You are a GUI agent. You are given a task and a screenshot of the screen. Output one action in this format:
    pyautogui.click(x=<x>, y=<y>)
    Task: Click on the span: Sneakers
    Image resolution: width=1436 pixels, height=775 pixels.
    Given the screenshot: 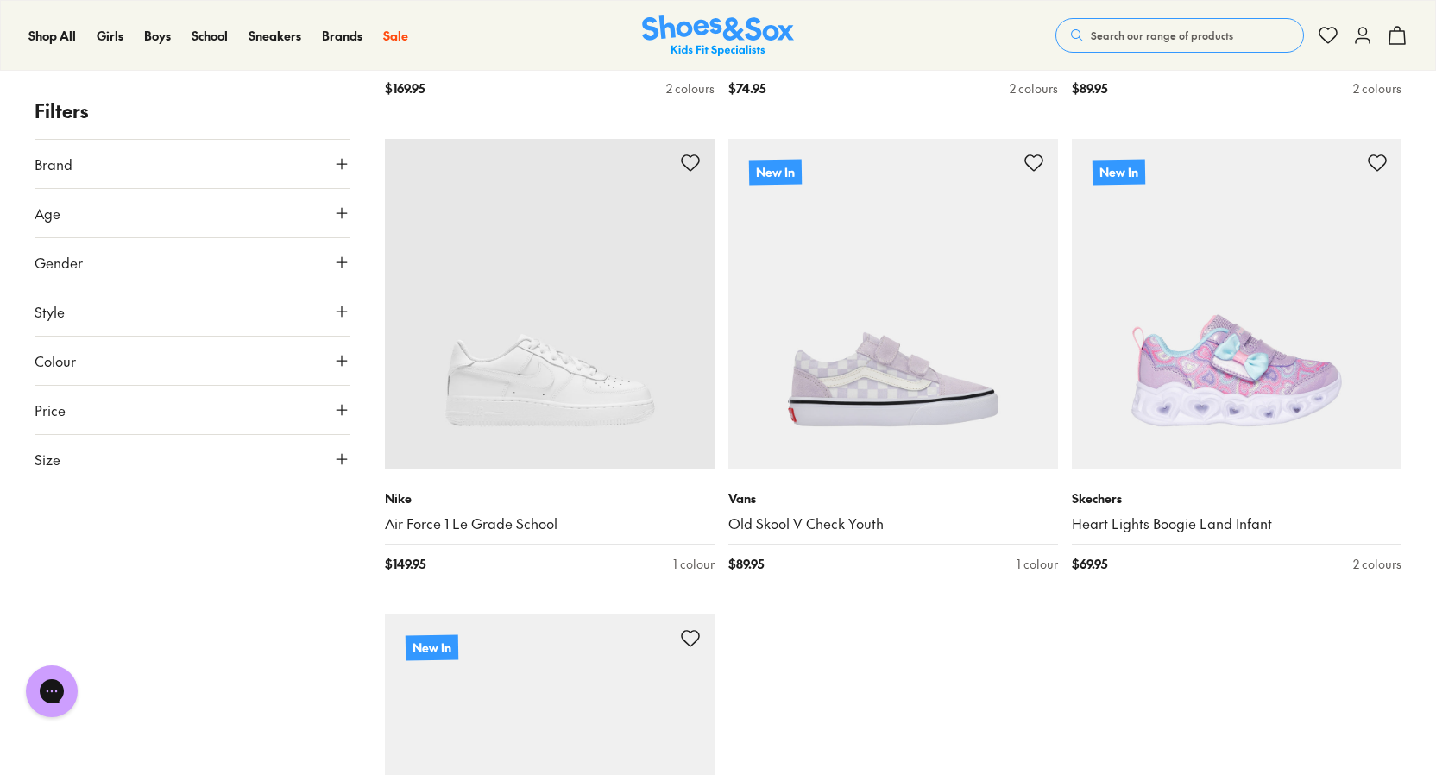 What is the action you would take?
    pyautogui.click(x=274, y=35)
    